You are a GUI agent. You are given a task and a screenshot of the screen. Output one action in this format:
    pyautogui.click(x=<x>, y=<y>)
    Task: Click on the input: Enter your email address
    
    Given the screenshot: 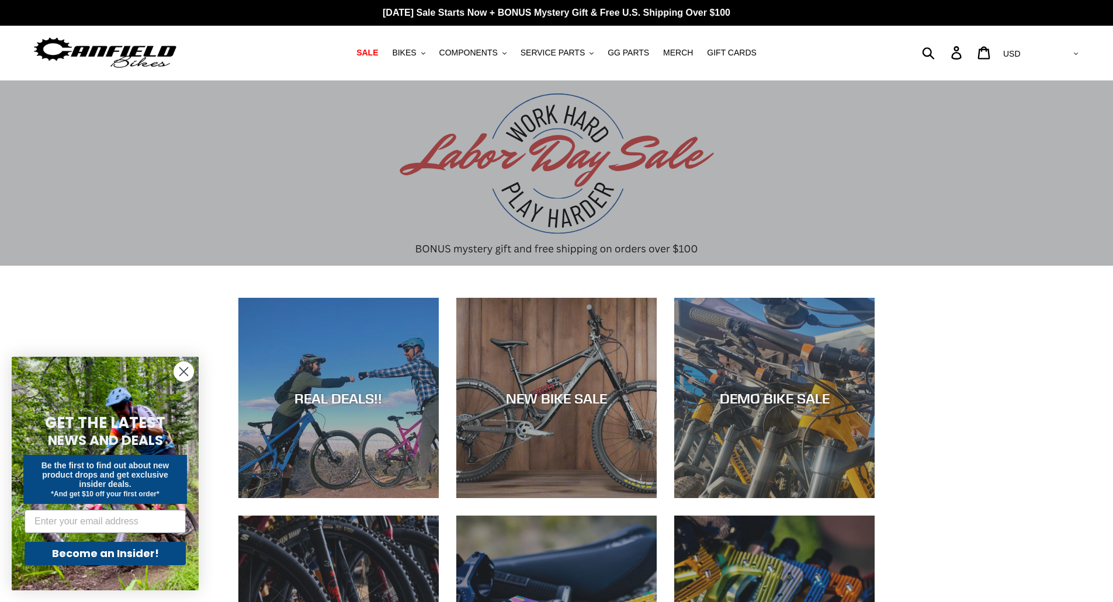 What is the action you would take?
    pyautogui.click(x=105, y=522)
    